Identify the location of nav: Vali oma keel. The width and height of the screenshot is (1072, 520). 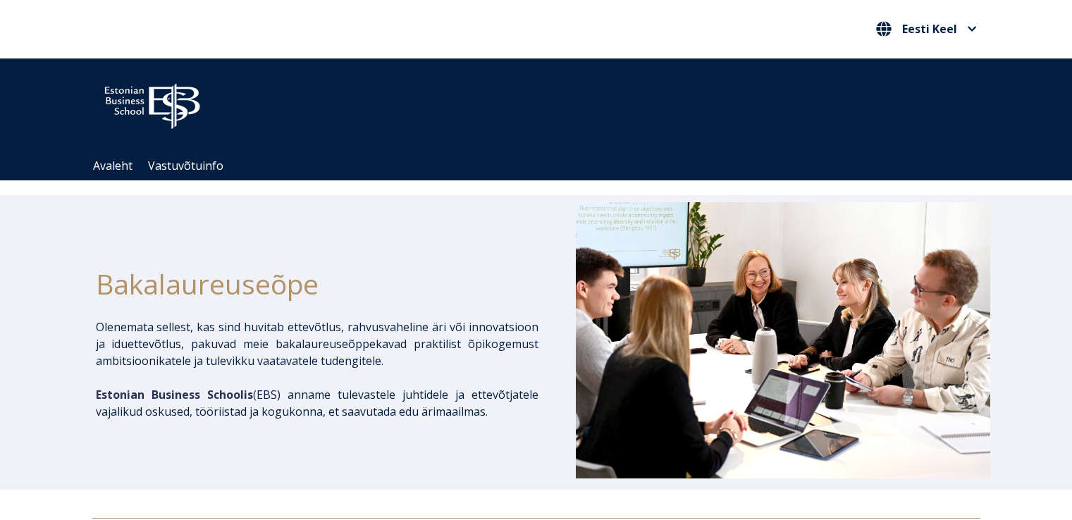
(926, 29).